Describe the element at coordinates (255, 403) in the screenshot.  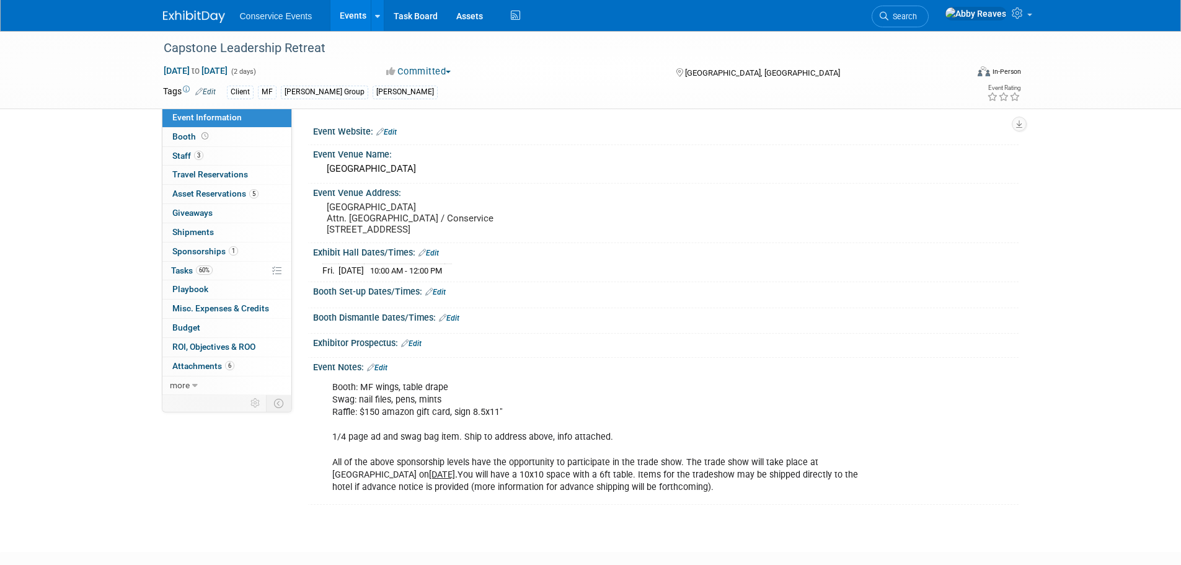
I see `td: Personalize Event Tab Strip` at that location.